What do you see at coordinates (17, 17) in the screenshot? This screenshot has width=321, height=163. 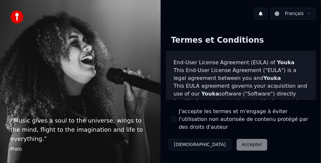 I see `img: youka` at bounding box center [17, 17].